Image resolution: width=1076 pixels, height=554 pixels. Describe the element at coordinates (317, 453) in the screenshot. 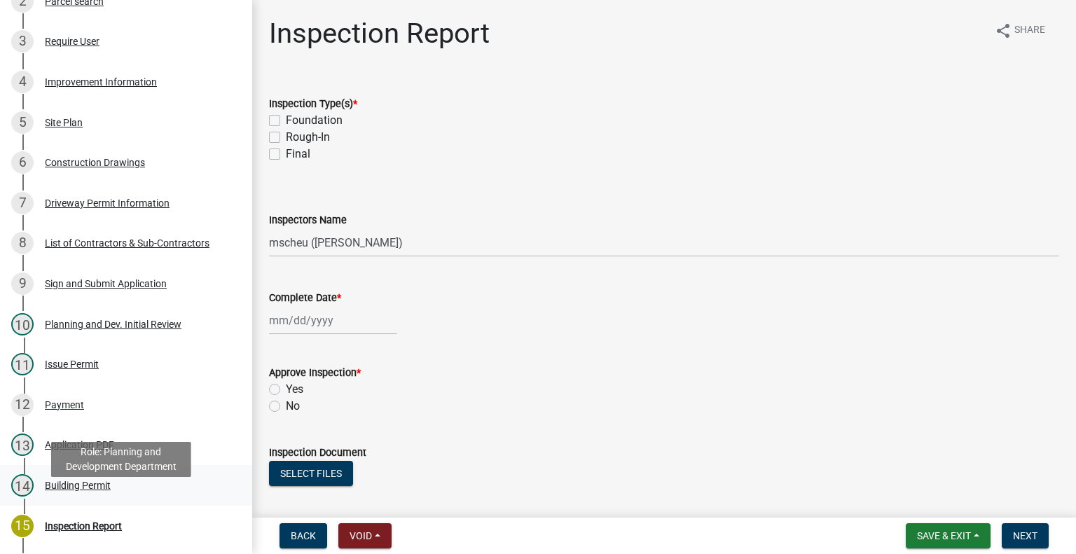

I see `label: Inspection Document` at that location.